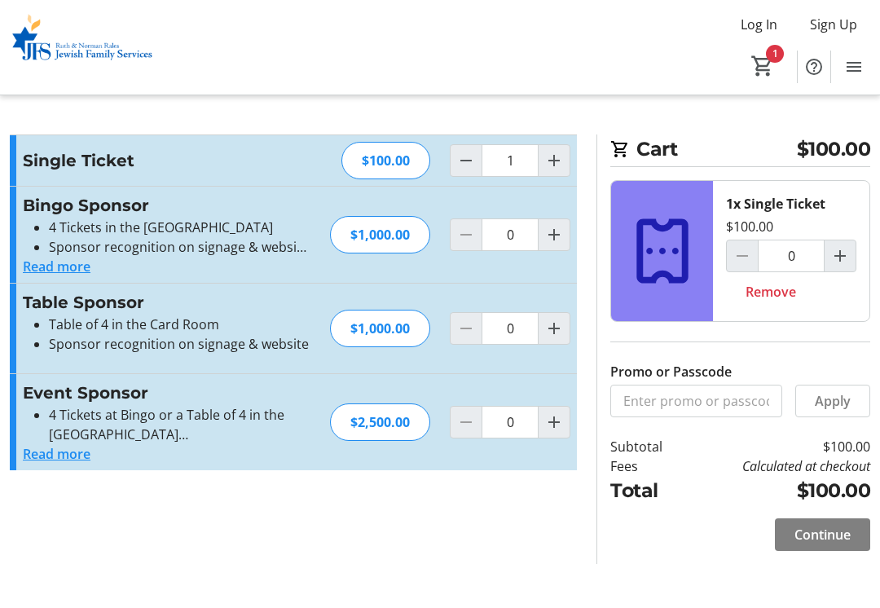  What do you see at coordinates (758, 24) in the screenshot?
I see `button: Log In` at bounding box center [758, 24].